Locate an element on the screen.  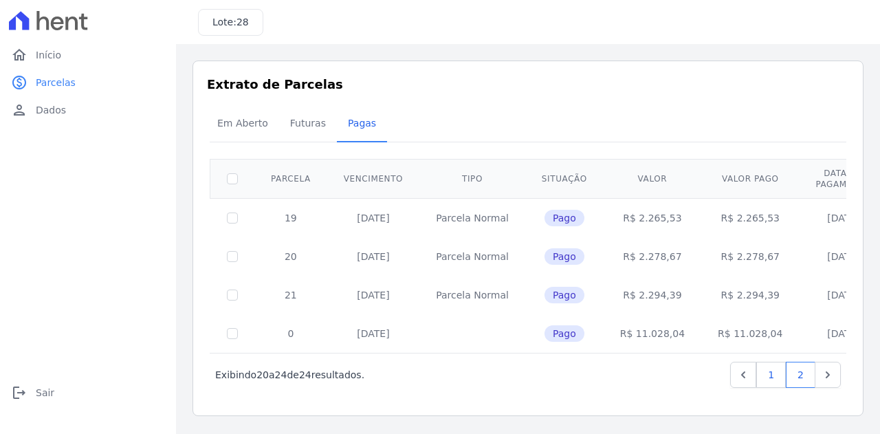
a: Next is located at coordinates (828, 375).